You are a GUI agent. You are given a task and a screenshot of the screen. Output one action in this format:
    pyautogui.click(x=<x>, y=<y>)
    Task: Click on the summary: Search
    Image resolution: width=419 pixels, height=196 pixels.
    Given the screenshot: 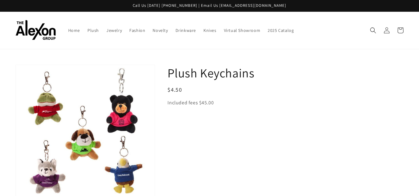 What is the action you would take?
    pyautogui.click(x=373, y=30)
    